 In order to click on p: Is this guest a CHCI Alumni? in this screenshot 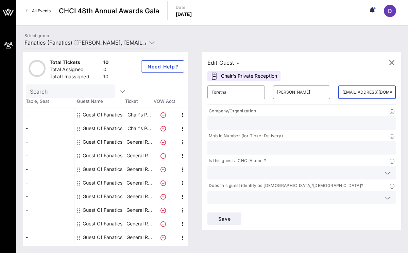, I will do `click(237, 161)`.